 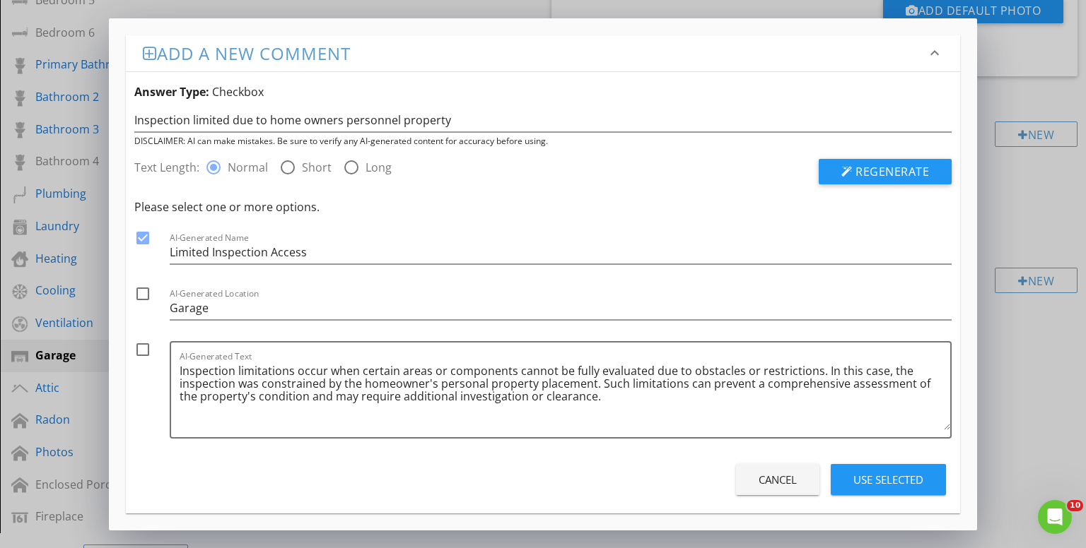 I want to click on span: Regenerate, so click(x=892, y=172).